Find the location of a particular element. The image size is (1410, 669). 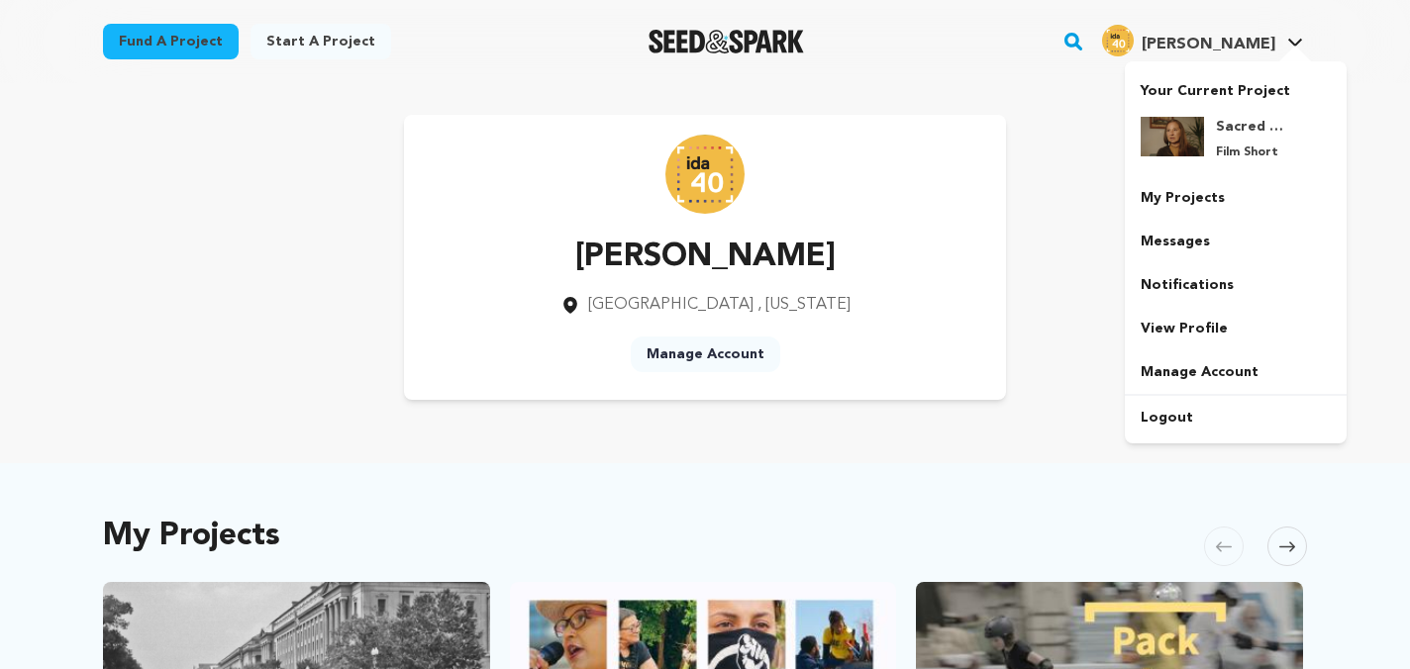

div: Lilla S.'s Profile is located at coordinates (1188, 41).